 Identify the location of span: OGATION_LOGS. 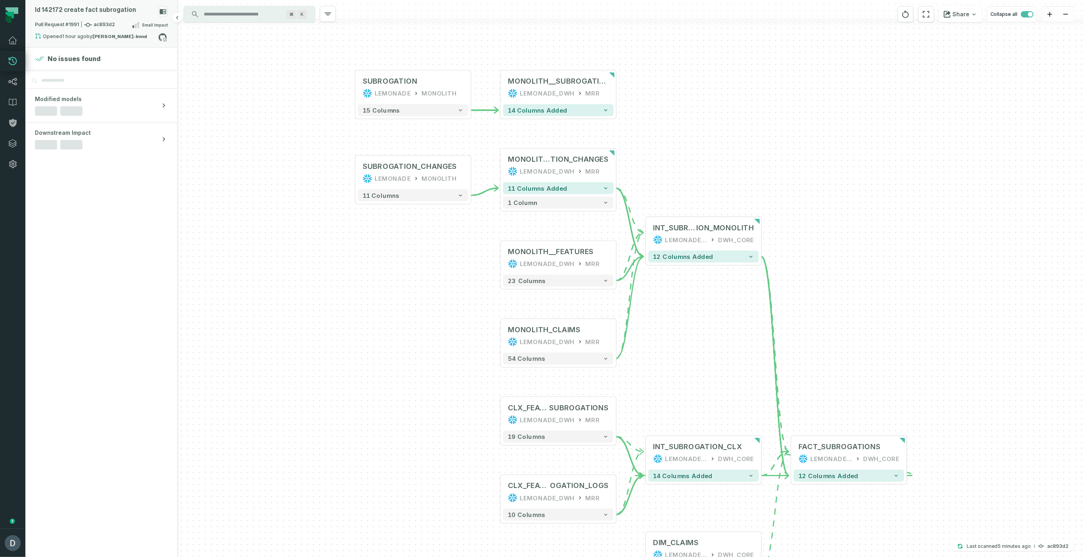
(579, 486).